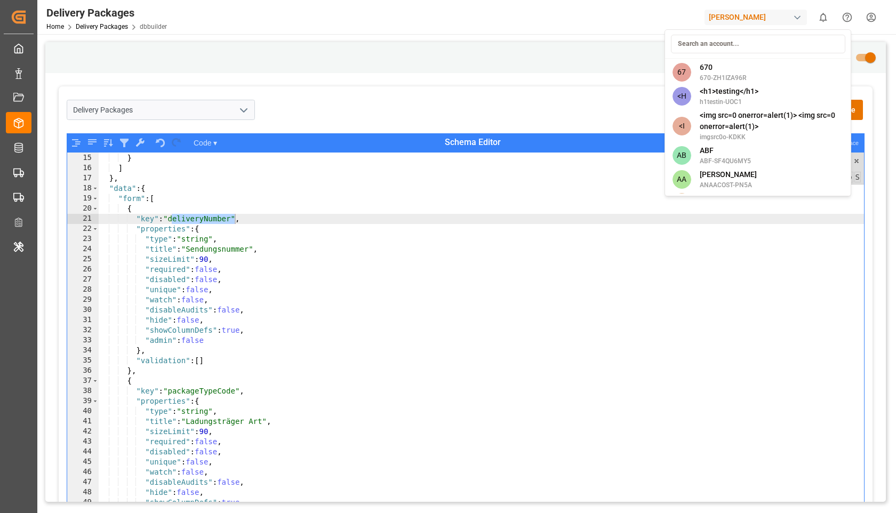 The width and height of the screenshot is (896, 513). I want to click on div: 29, so click(83, 300).